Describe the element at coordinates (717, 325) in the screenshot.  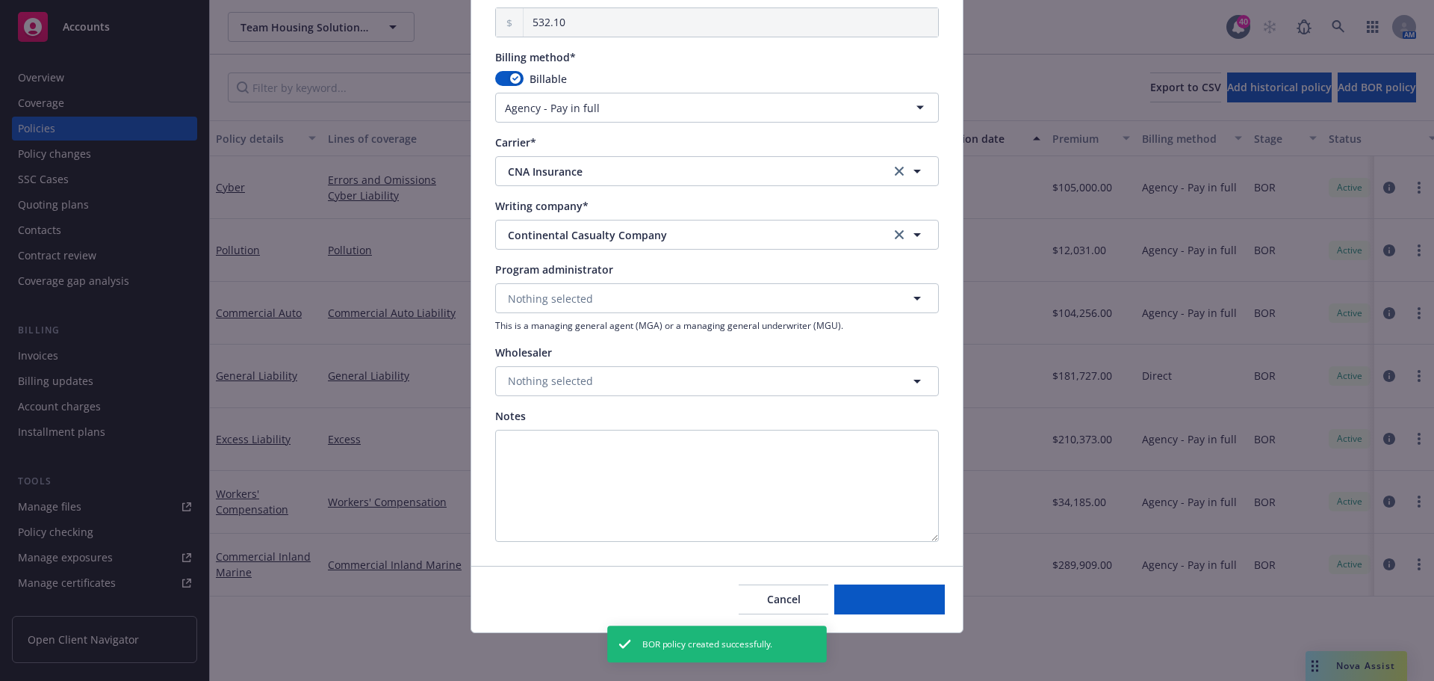
I see `span: This is a managing general agent (MGA) or a managing general underwriter (MGU).` at that location.